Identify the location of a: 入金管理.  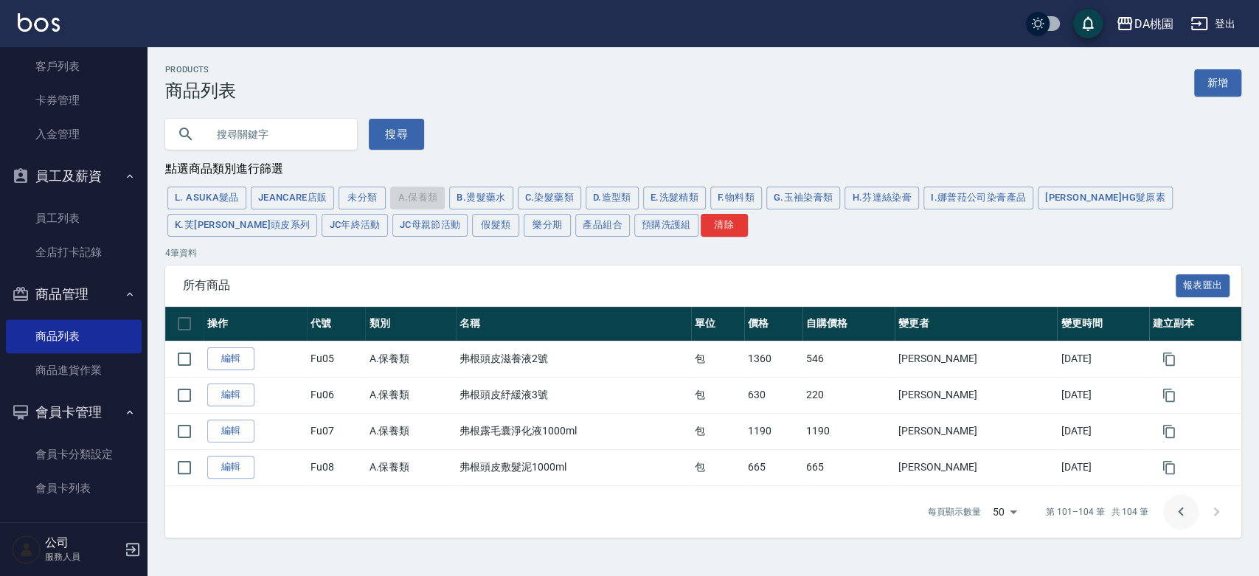
(74, 134).